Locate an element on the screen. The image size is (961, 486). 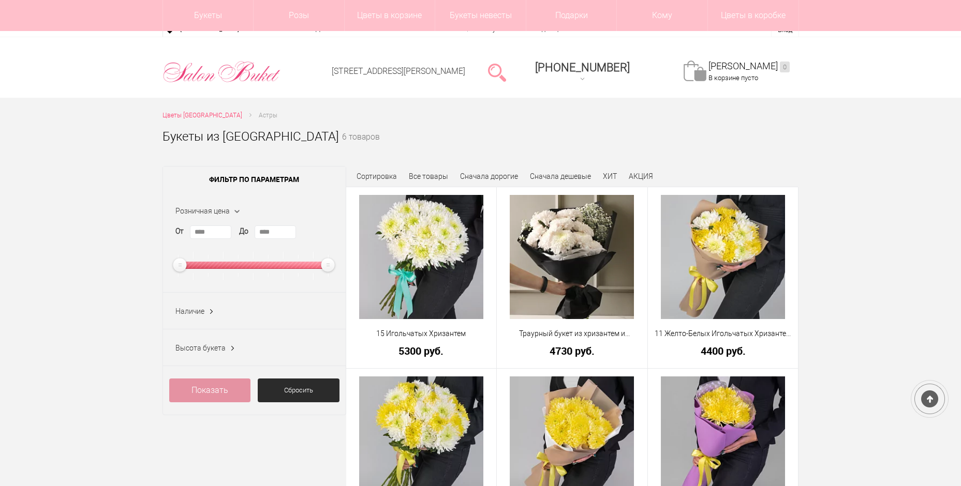
a: Показать is located at coordinates (210, 391).